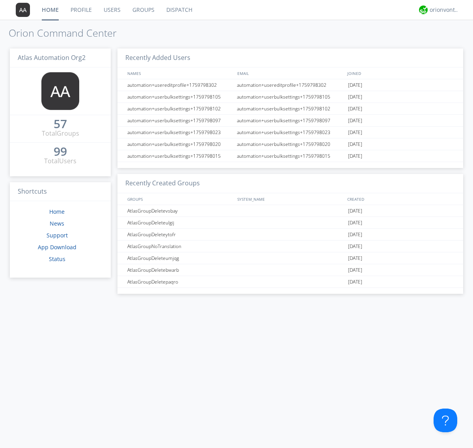  I want to click on div: Total Users, so click(60, 161).